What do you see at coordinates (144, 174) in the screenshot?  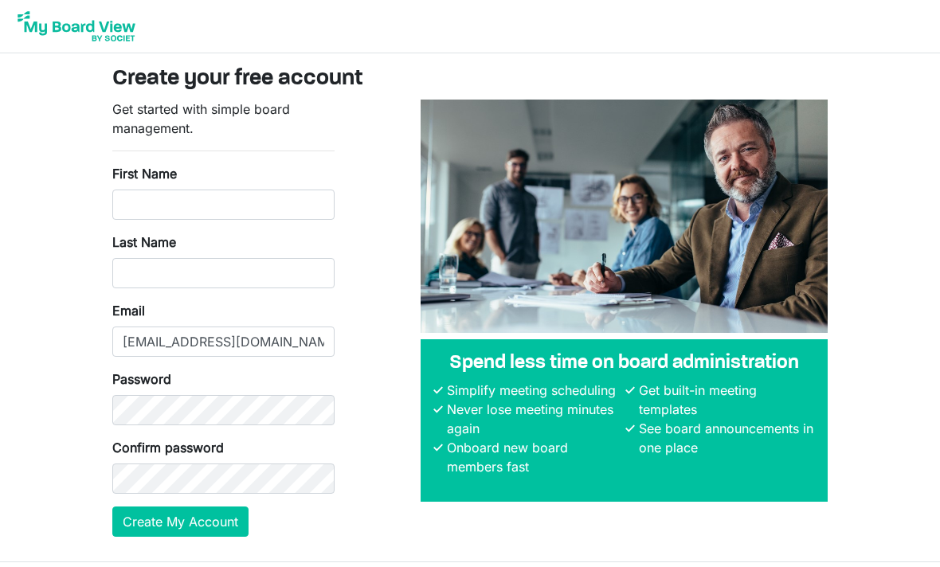 I see `label: First Name` at bounding box center [144, 174].